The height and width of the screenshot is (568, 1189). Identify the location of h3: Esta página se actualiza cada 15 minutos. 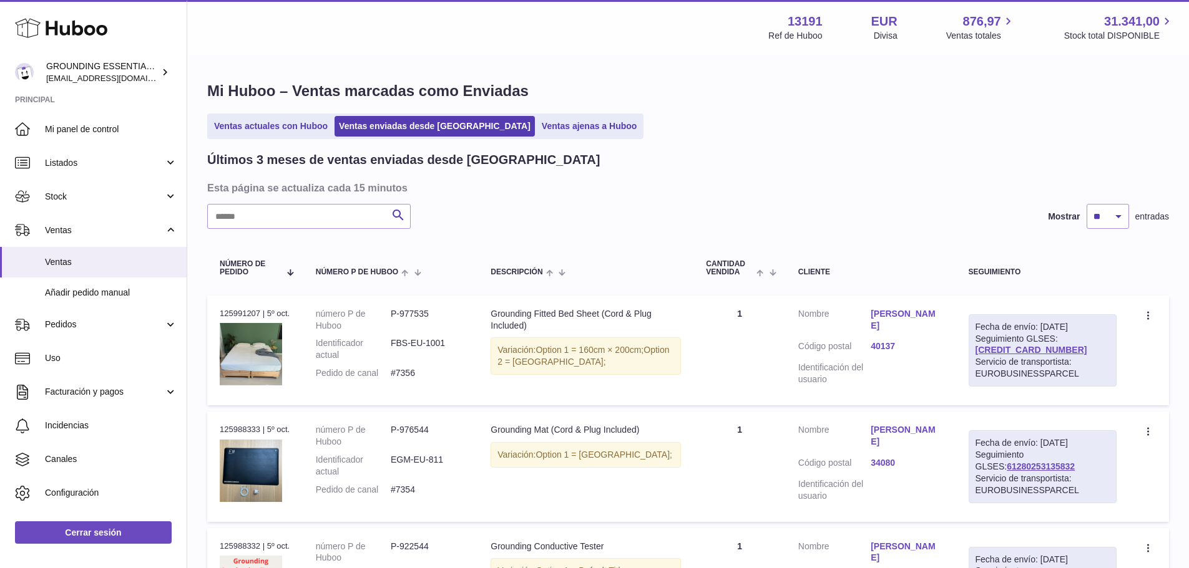
(686, 188).